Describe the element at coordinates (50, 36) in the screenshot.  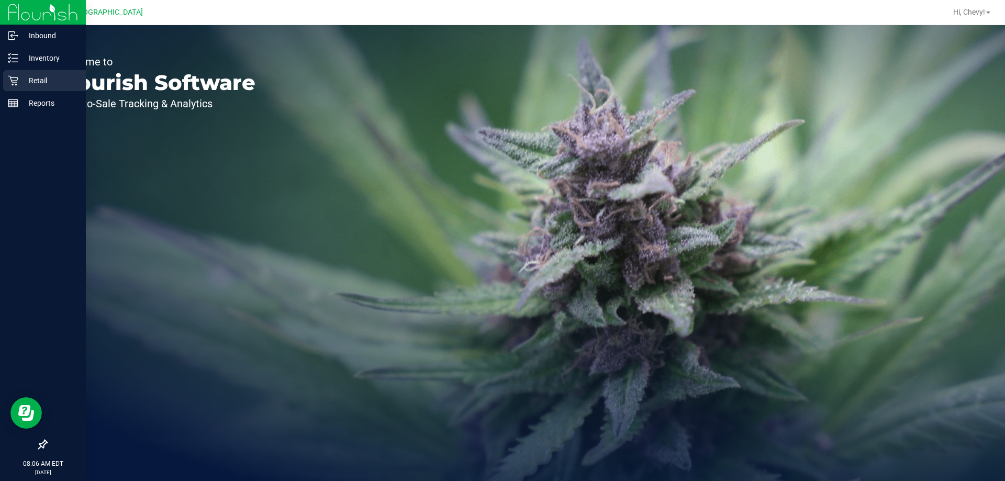
I see `p: Inbound` at that location.